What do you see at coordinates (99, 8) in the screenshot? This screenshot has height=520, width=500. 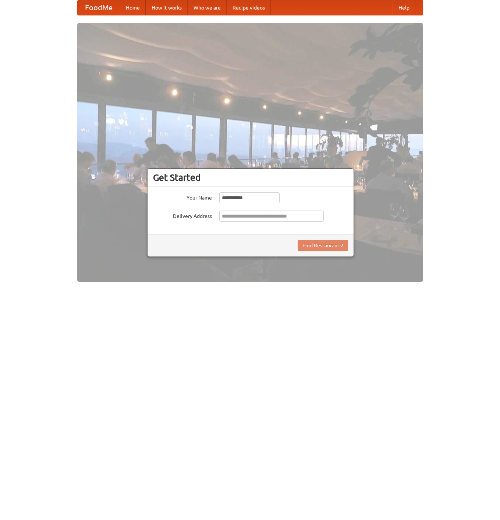 I see `a: FoodMe` at bounding box center [99, 8].